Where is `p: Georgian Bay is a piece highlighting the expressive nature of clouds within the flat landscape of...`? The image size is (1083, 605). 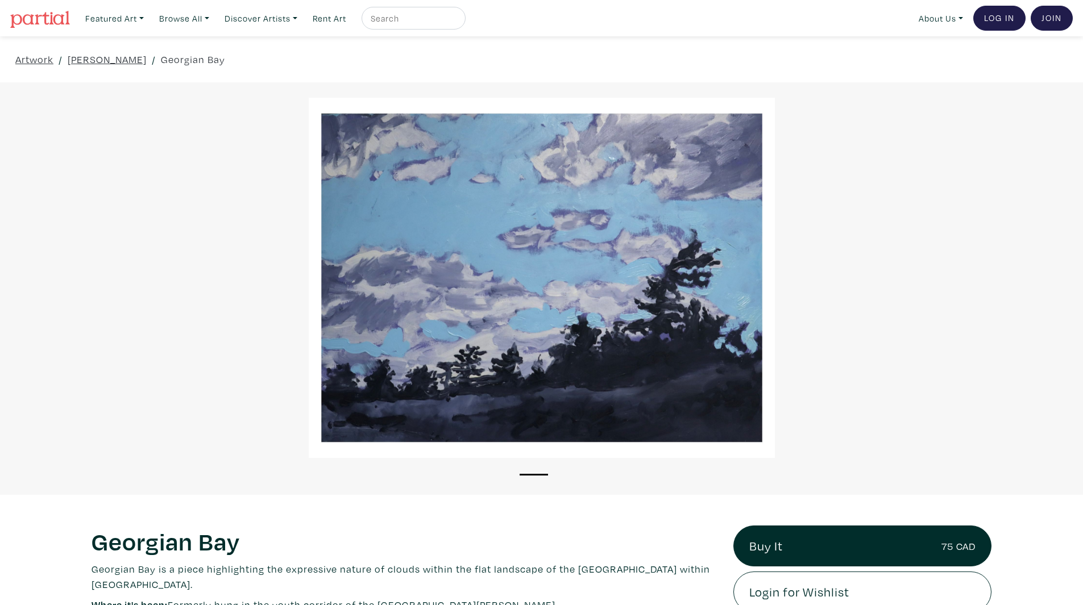
p: Georgian Bay is a piece highlighting the expressive nature of clouds within the flat landscape of... is located at coordinates (404, 577).